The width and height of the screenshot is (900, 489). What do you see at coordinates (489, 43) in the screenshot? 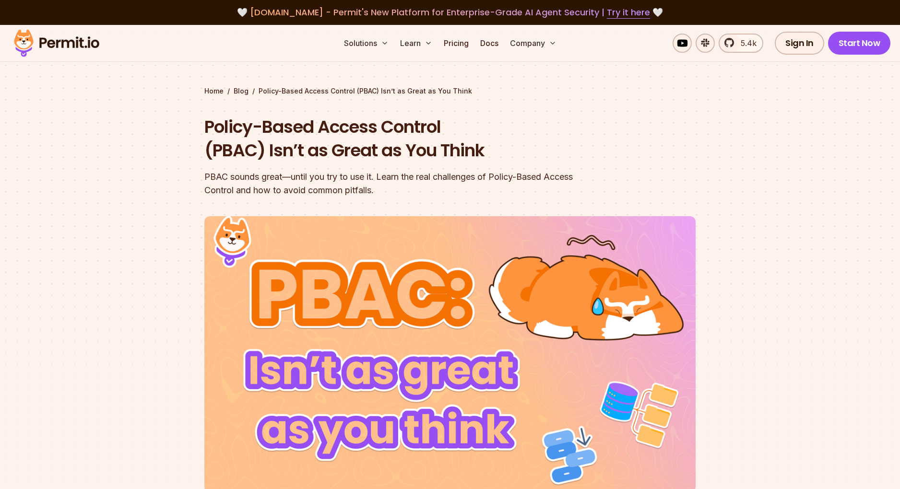
I see `a: Docs` at bounding box center [489, 43].